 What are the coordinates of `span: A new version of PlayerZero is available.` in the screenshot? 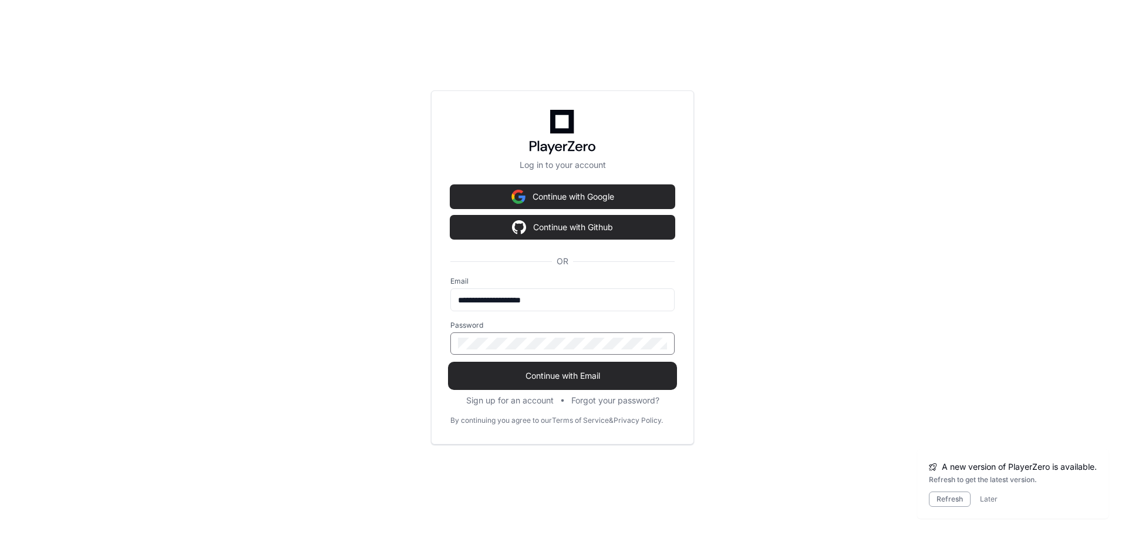 It's located at (1019, 467).